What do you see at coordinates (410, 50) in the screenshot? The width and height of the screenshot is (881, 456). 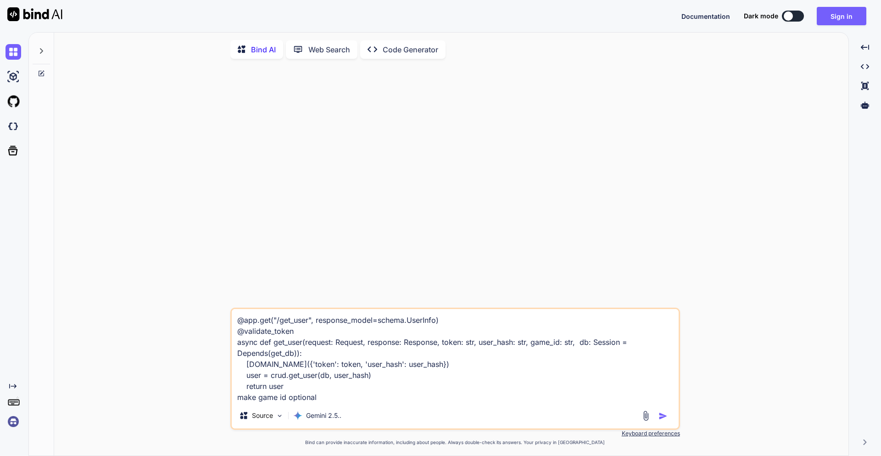 I see `p: Code Generator` at bounding box center [410, 50].